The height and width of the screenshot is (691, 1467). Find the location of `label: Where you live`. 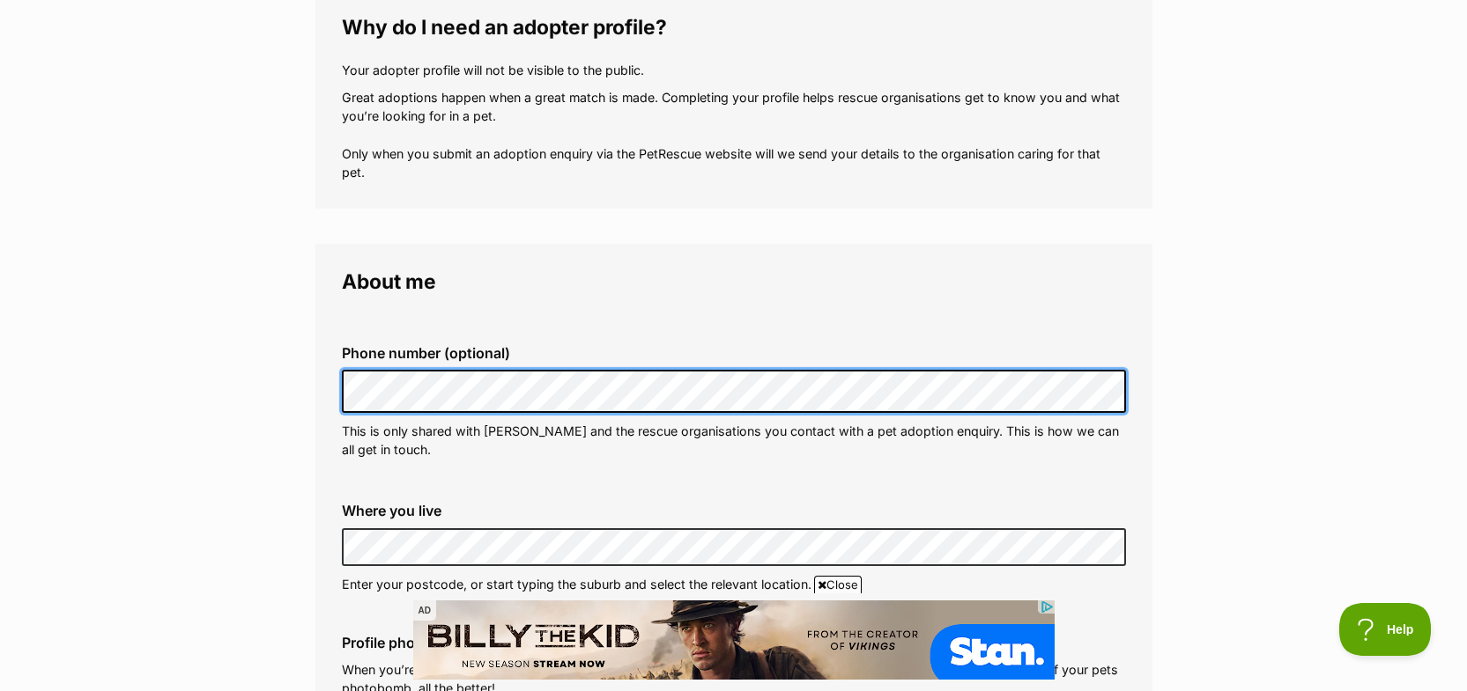

label: Where you live is located at coordinates (734, 511).